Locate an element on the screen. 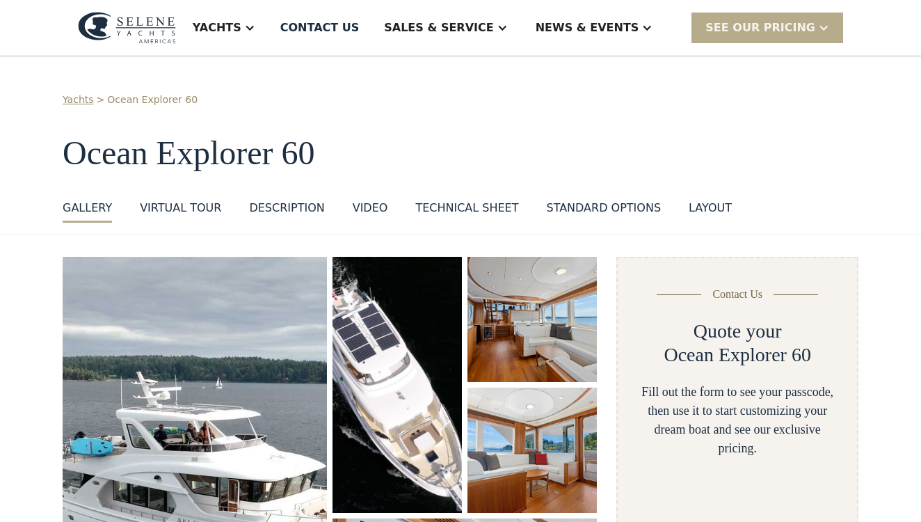 The height and width of the screenshot is (522, 921). div: Technical sheet is located at coordinates (467, 208).